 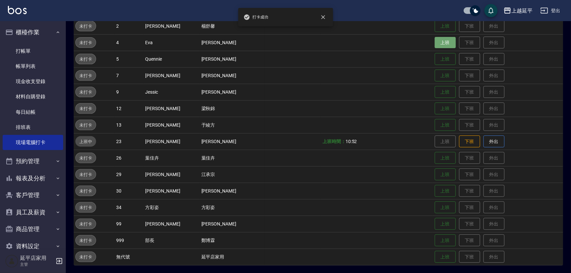 What do you see at coordinates (351, 141) in the screenshot?
I see `span: 10:52` at bounding box center [351, 141].